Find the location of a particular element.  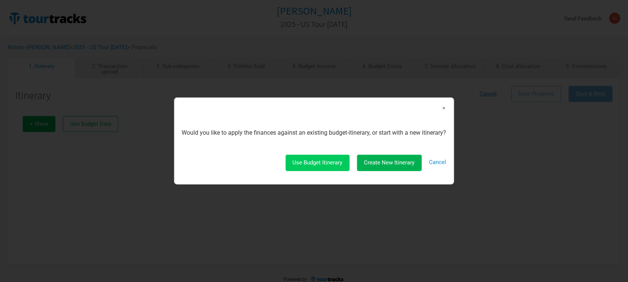

span: Use Budget Itinerary is located at coordinates (318, 163).